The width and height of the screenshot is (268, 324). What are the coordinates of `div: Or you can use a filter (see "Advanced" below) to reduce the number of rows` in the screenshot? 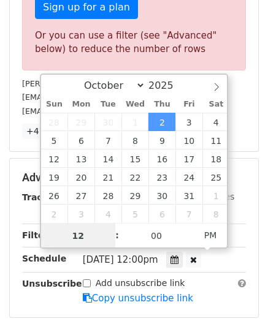 It's located at (134, 42).